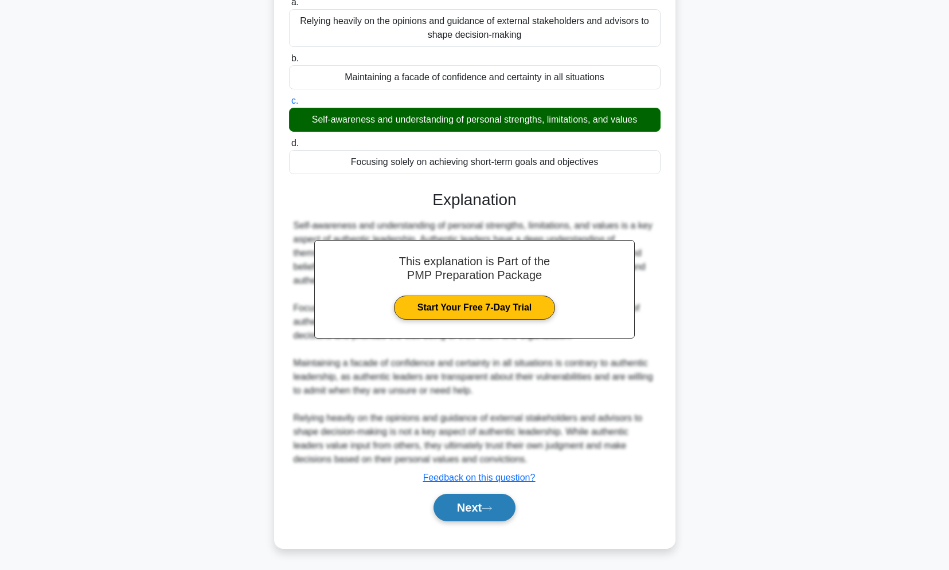 This screenshot has height=570, width=949. I want to click on h3: Explanation, so click(475, 200).